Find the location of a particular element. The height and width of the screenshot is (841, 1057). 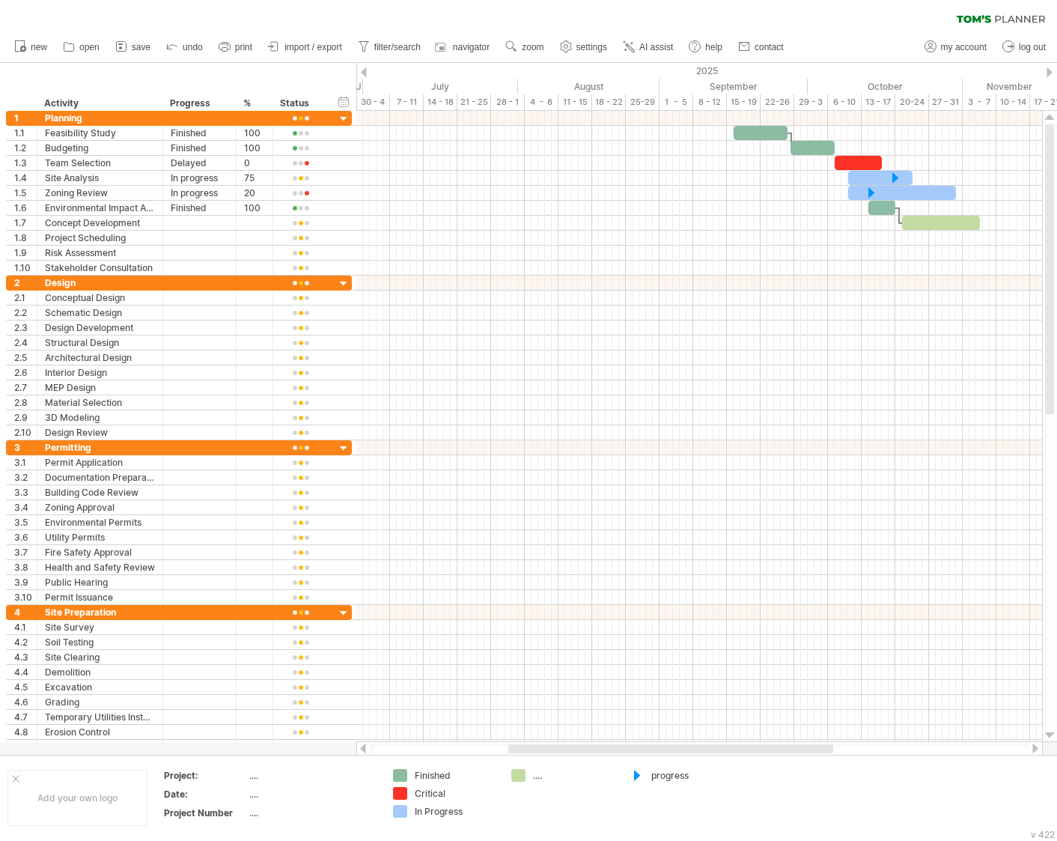

div: 1.5 is located at coordinates (25, 192).